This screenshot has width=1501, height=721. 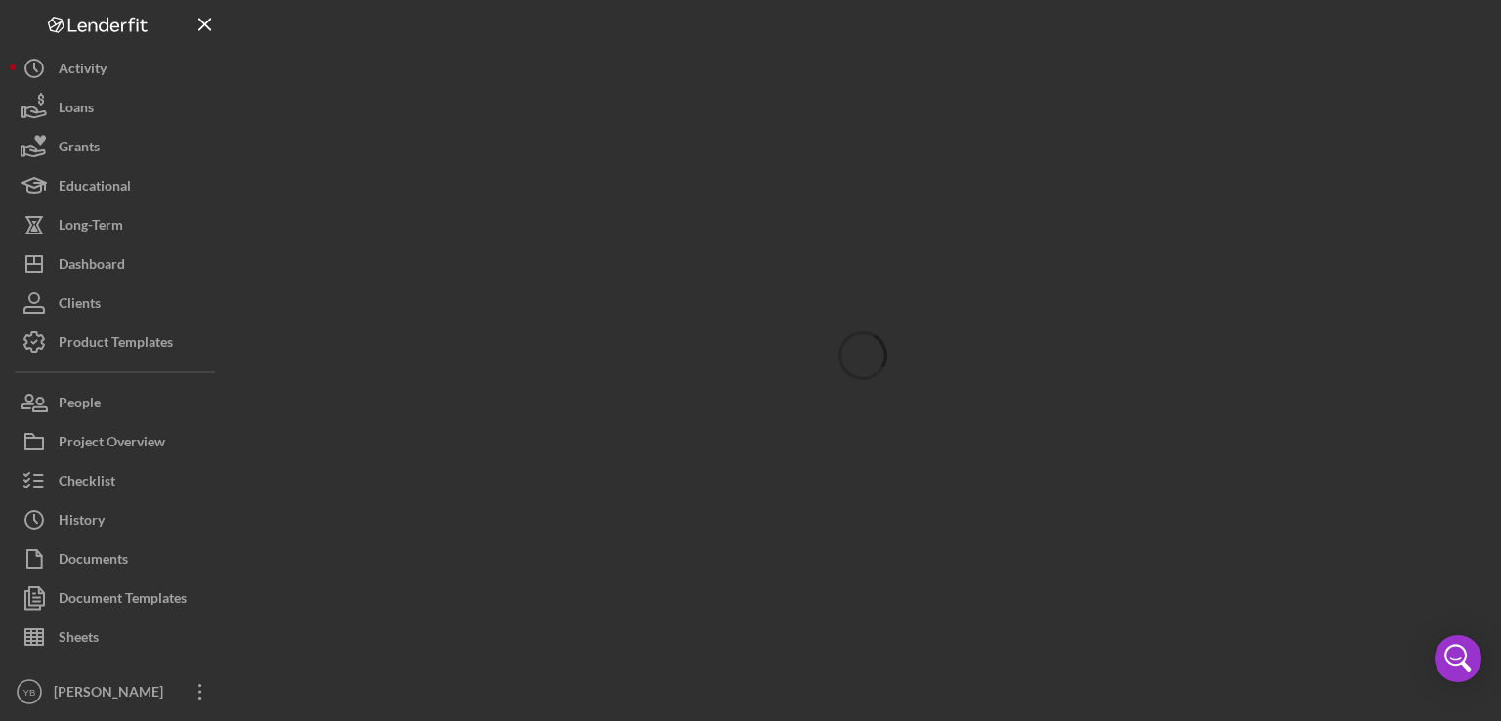 What do you see at coordinates (117, 403) in the screenshot?
I see `button: People` at bounding box center [117, 403].